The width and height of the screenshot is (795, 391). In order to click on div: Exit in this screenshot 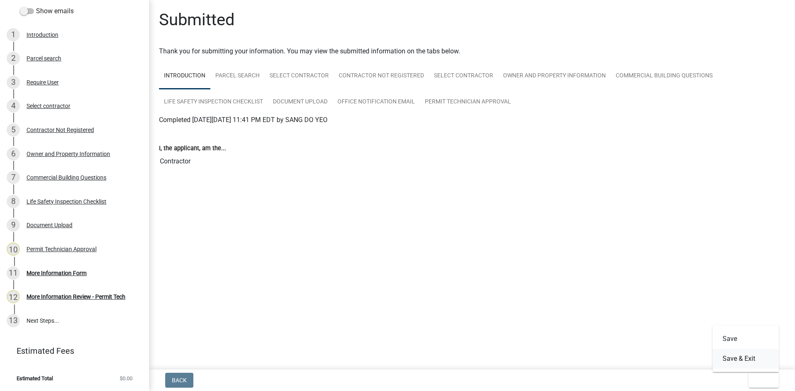, I will do `click(745, 349)`.